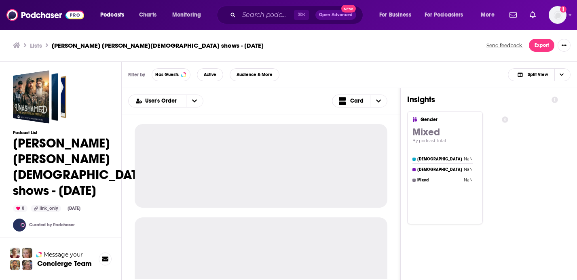  I want to click on button: Show profile menu, so click(557, 15).